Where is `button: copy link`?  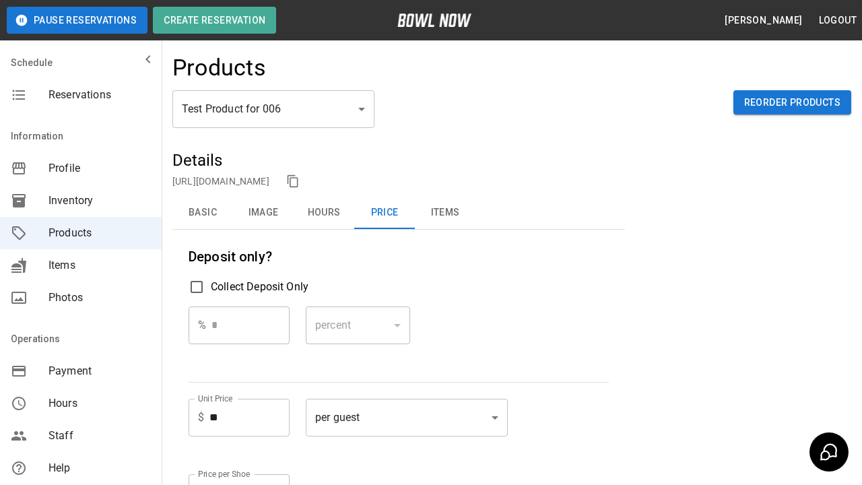
button: copy link is located at coordinates (293, 181).